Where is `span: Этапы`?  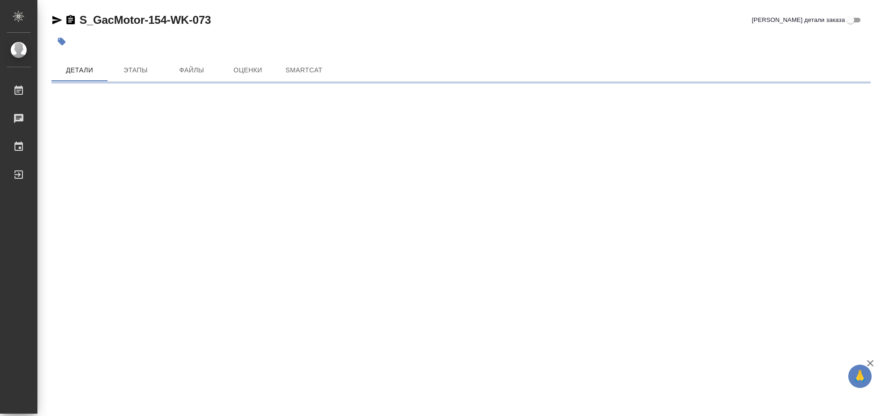 span: Этапы is located at coordinates (136, 70).